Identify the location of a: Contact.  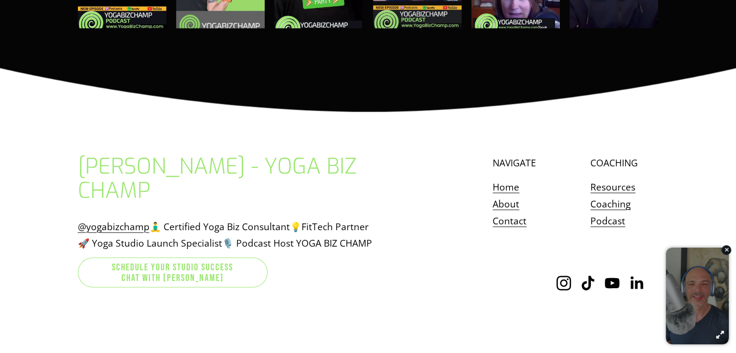
(510, 221).